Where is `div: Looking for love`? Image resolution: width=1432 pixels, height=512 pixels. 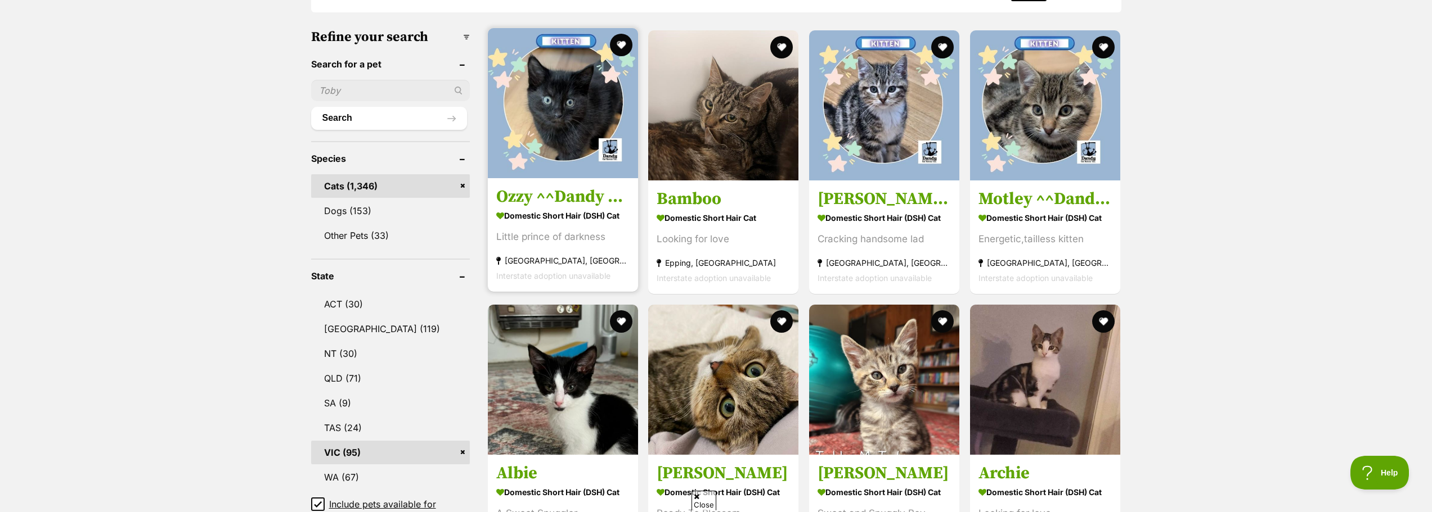
div: Looking for love is located at coordinates (723, 239).